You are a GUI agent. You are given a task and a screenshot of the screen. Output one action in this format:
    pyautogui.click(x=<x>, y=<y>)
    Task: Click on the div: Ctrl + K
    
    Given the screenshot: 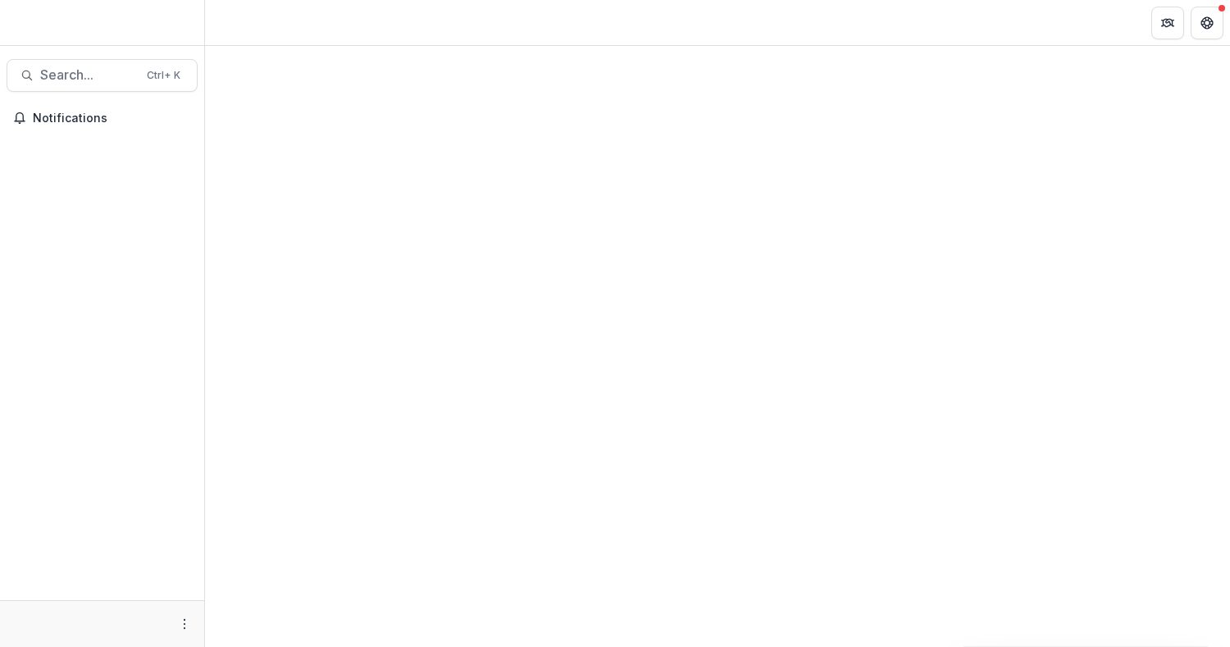 What is the action you would take?
    pyautogui.click(x=163, y=75)
    